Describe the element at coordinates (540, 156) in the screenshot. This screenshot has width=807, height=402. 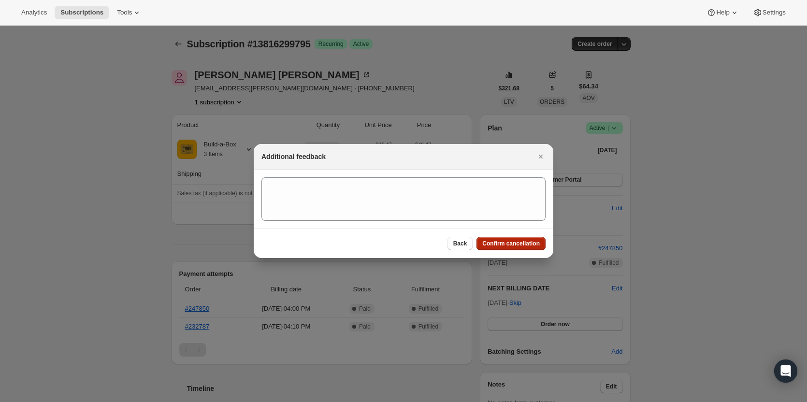
I see `button: Close` at that location.